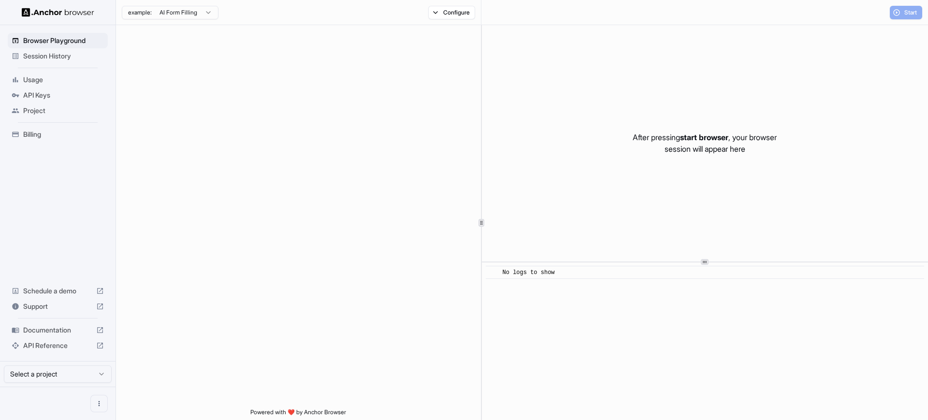 The image size is (928, 420). What do you see at coordinates (63, 111) in the screenshot?
I see `span: Project` at bounding box center [63, 111].